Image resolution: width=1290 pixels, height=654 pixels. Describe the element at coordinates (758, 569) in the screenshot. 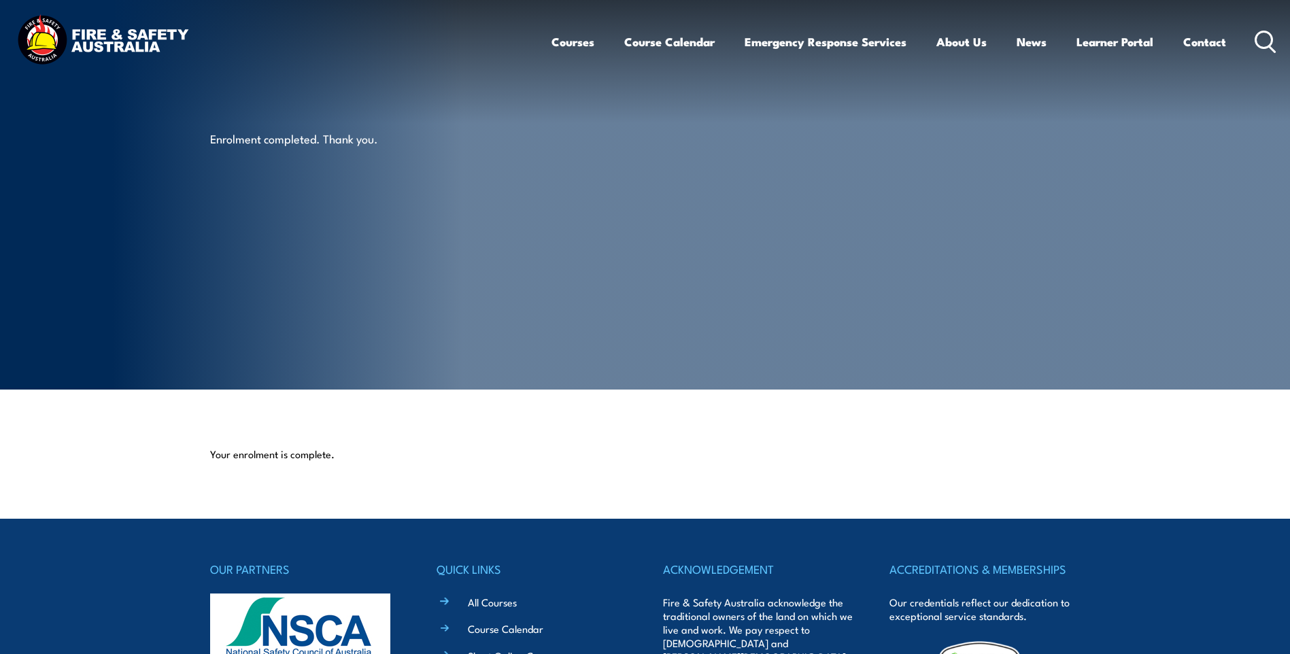

I see `h4: ACKNOWLEDGEMENT` at that location.